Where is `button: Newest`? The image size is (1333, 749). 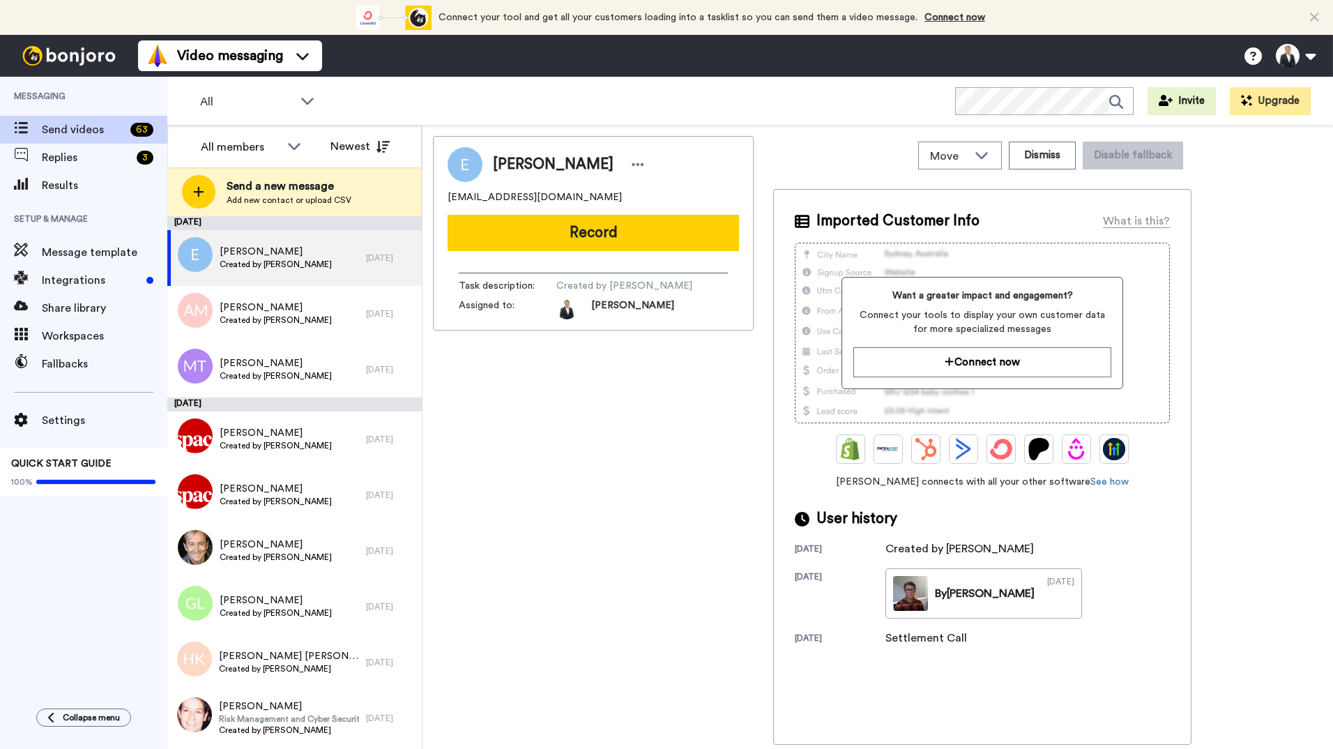 button: Newest is located at coordinates (360, 146).